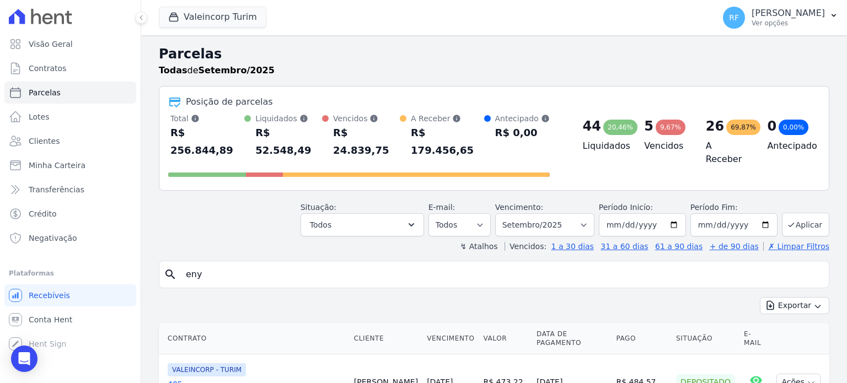  What do you see at coordinates (679, 246) in the screenshot?
I see `a: 61 a 90 dias` at bounding box center [679, 246].